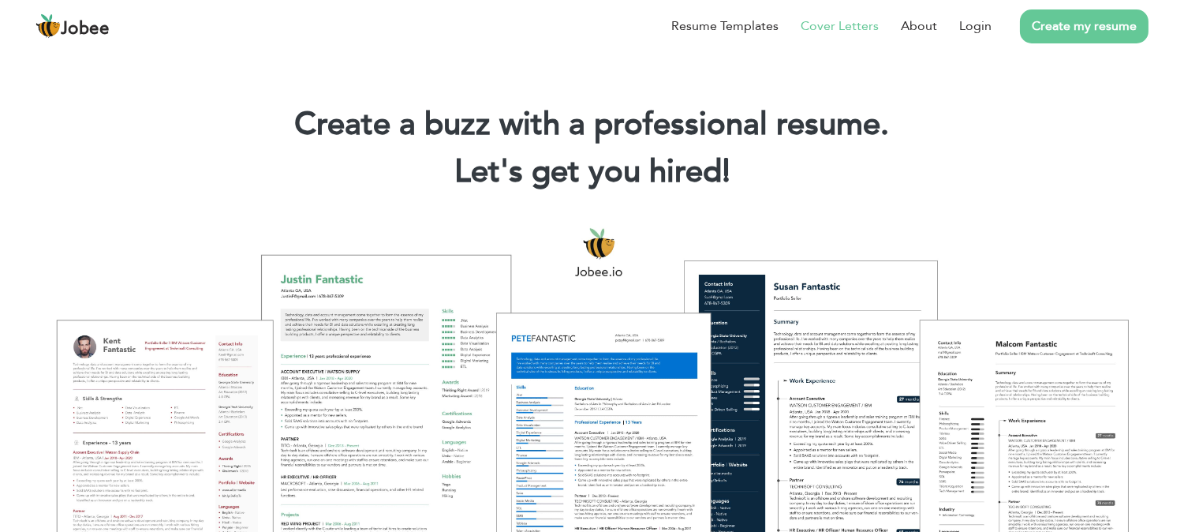 The image size is (1184, 532). I want to click on h2: Let's, so click(592, 172).